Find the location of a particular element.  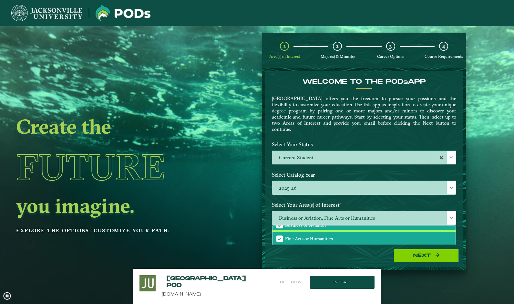

h2: Create the is located at coordinates (116, 126).